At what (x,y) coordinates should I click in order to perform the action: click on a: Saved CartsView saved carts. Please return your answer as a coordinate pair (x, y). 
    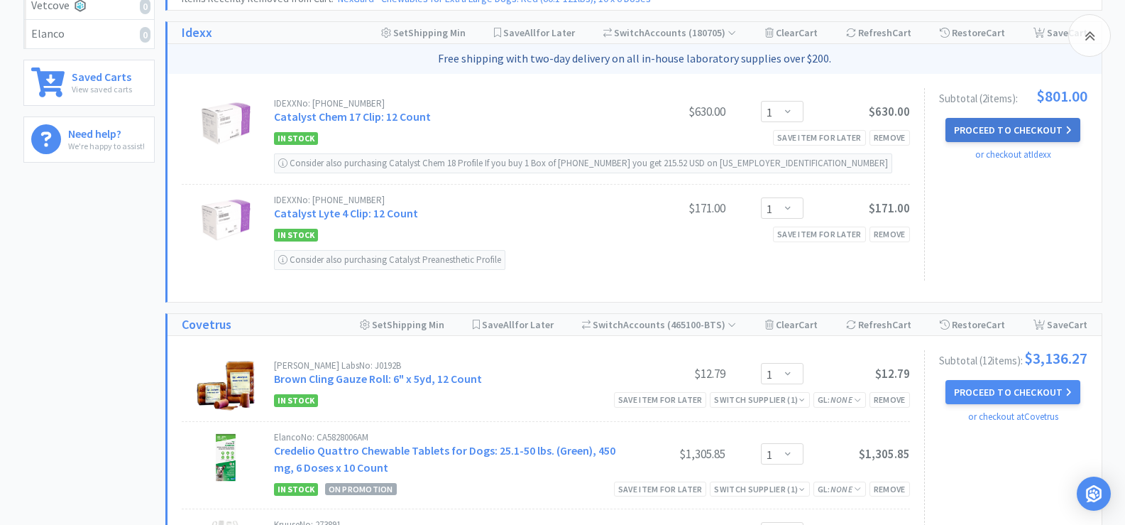
    Looking at the image, I should click on (89, 82).